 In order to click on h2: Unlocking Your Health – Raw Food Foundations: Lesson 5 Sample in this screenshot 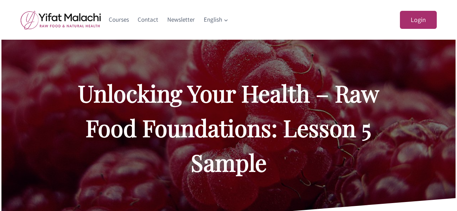, I will do `click(229, 128)`.